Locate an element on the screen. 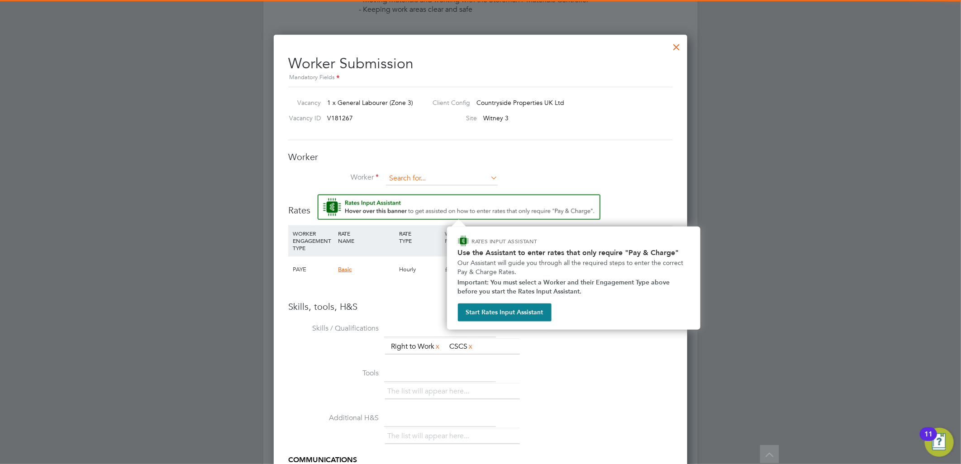 Image resolution: width=961 pixels, height=464 pixels. label: Additional H&S is located at coordinates (333, 418).